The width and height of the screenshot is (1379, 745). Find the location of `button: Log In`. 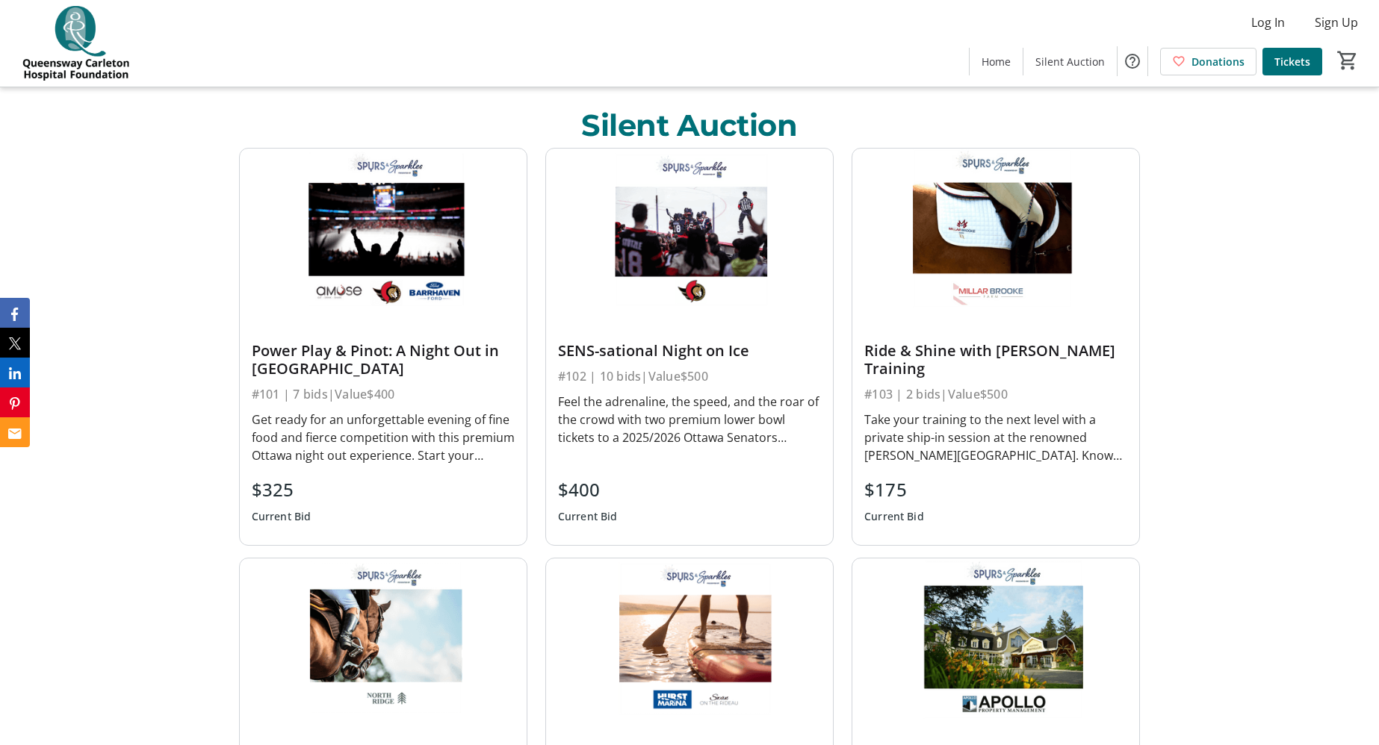

button: Log In is located at coordinates (1267, 22).